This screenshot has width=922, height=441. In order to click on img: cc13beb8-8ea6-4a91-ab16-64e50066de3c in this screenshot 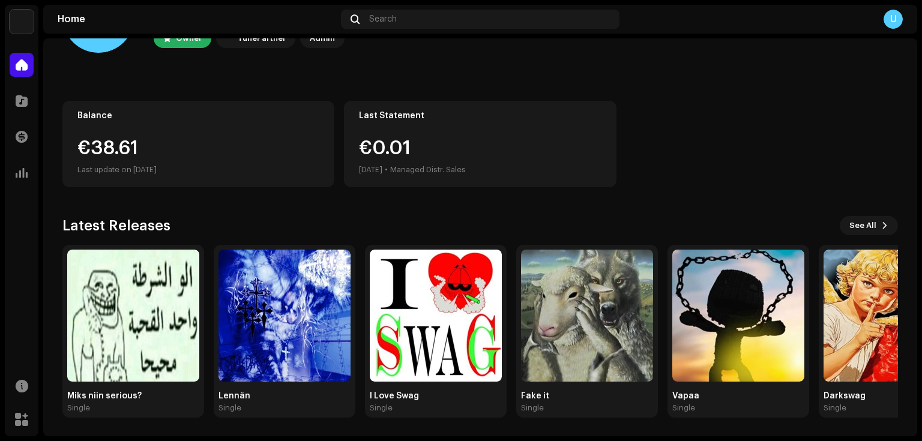, I will do `click(587, 316)`.